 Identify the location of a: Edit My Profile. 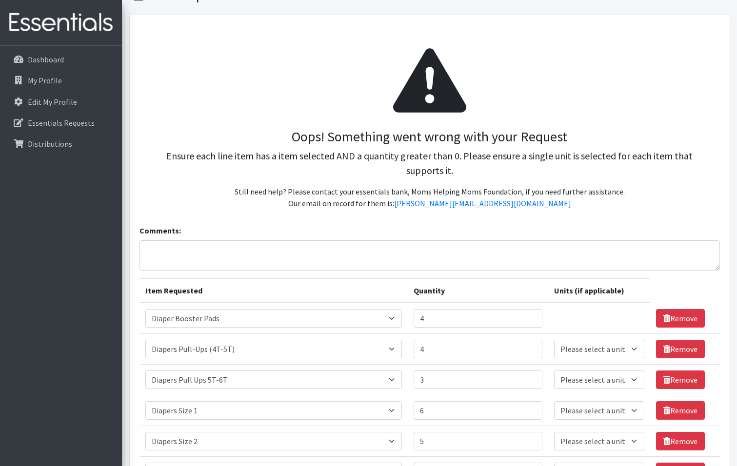
(61, 102).